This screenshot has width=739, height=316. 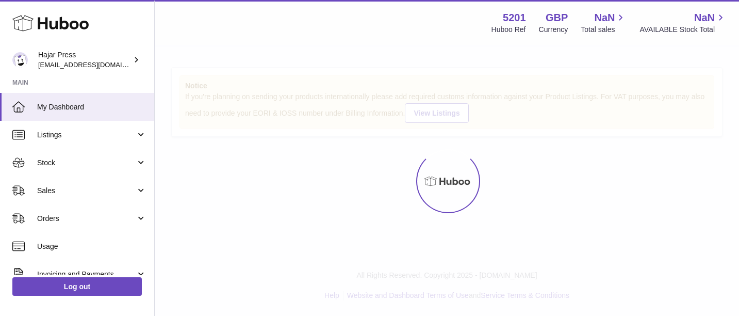 What do you see at coordinates (683, 23) in the screenshot?
I see `a: NaN AVAILABLE Stock Total` at bounding box center [683, 23].